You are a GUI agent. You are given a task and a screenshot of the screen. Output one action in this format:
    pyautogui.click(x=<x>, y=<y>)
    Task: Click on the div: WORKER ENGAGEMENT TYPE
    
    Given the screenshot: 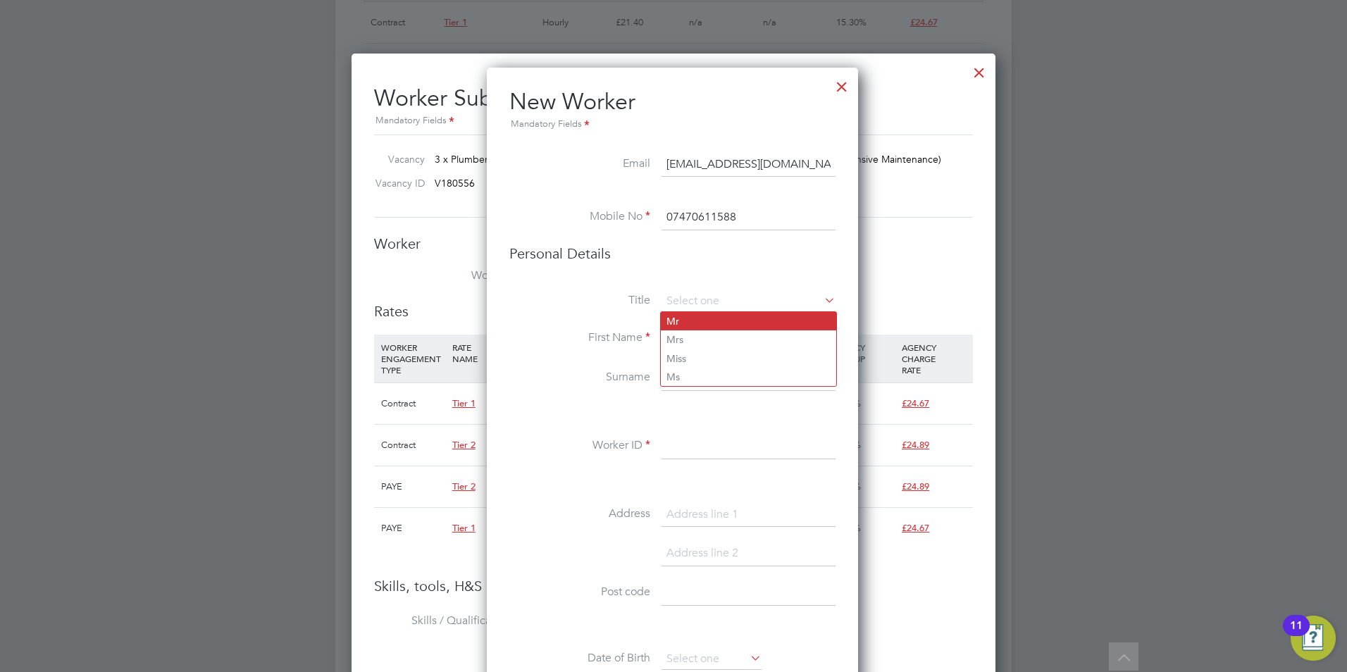 What is the action you would take?
    pyautogui.click(x=413, y=358)
    